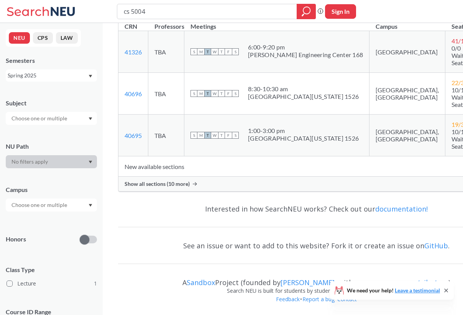 The height and width of the screenshot is (315, 463). What do you see at coordinates (51, 61) in the screenshot?
I see `div: Semesters` at bounding box center [51, 61].